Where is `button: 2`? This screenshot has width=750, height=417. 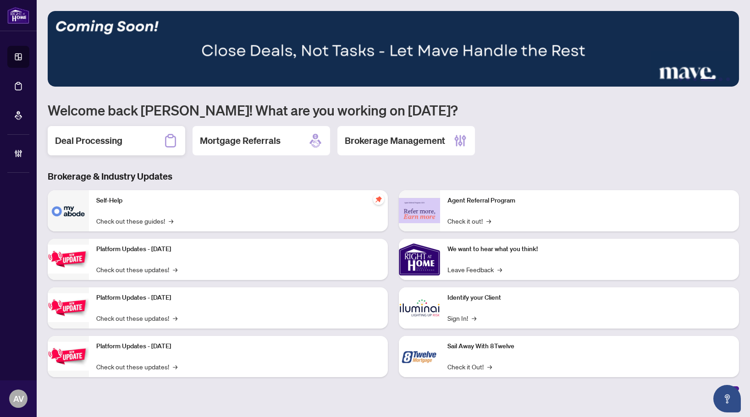 button: 2 is located at coordinates (688, 79).